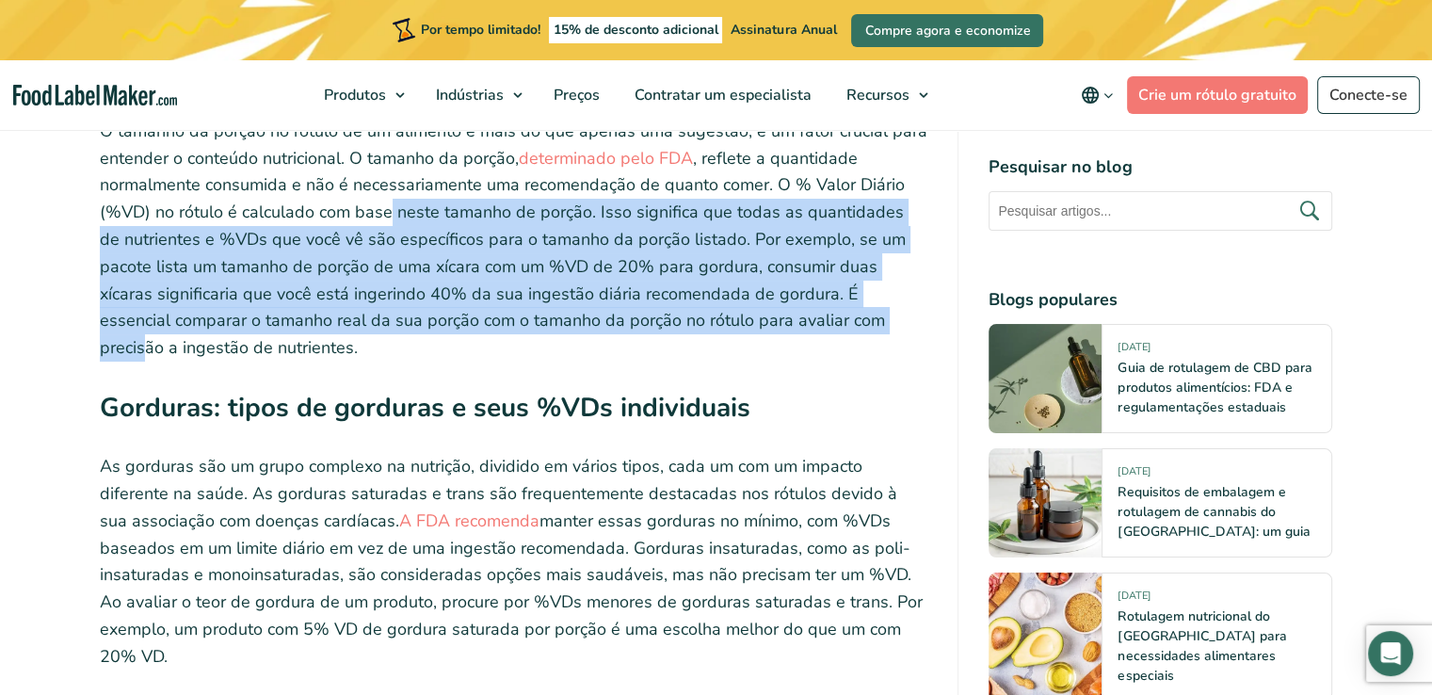  I want to click on font: determinado pelo FDA, so click(605, 158).